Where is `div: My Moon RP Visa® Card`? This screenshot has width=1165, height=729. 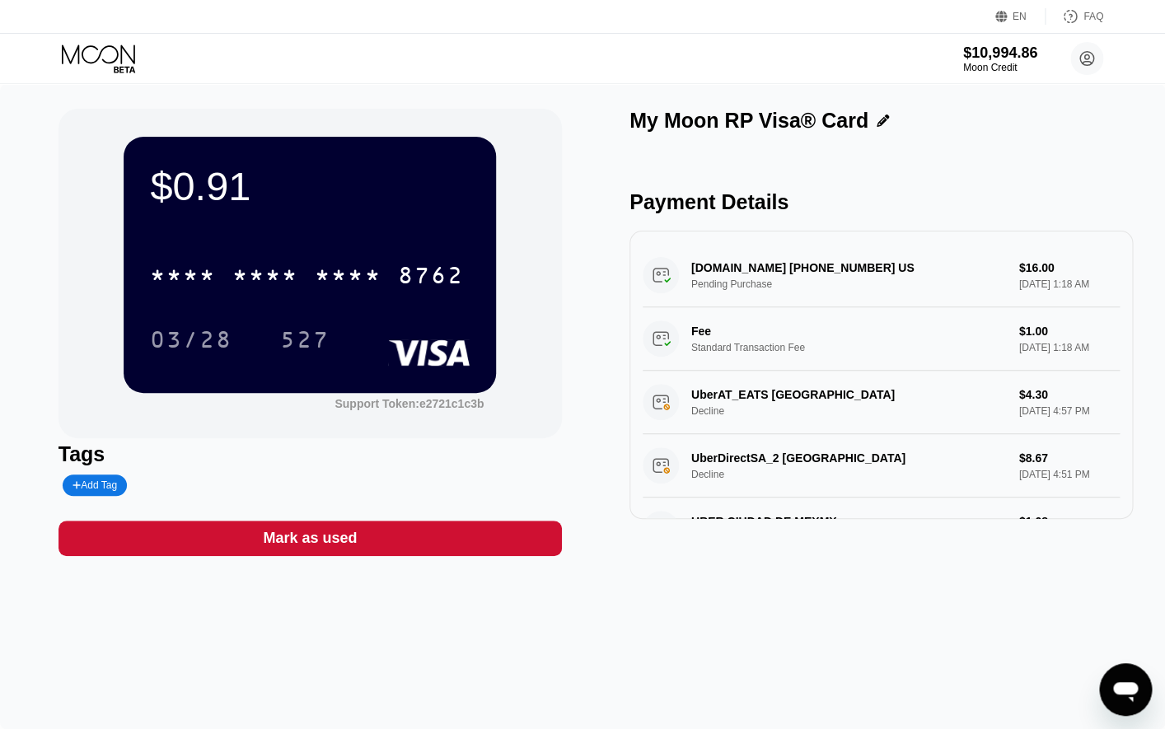
div: My Moon RP Visa® Card is located at coordinates (749, 120).